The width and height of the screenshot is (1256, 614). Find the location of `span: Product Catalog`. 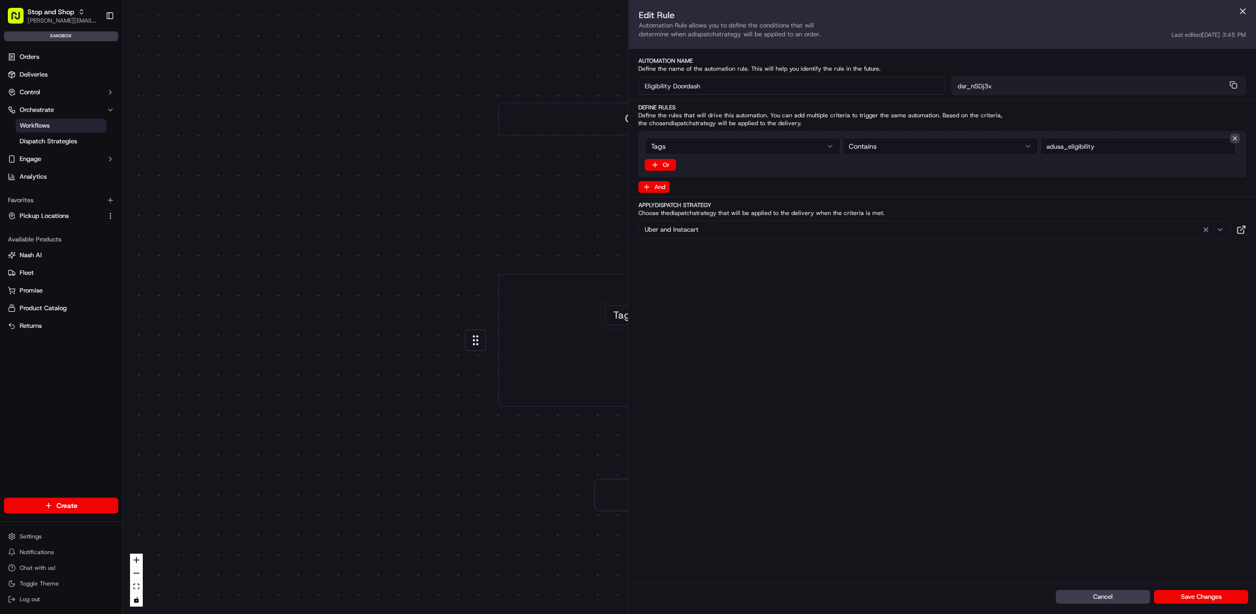

span: Product Catalog is located at coordinates (43, 308).